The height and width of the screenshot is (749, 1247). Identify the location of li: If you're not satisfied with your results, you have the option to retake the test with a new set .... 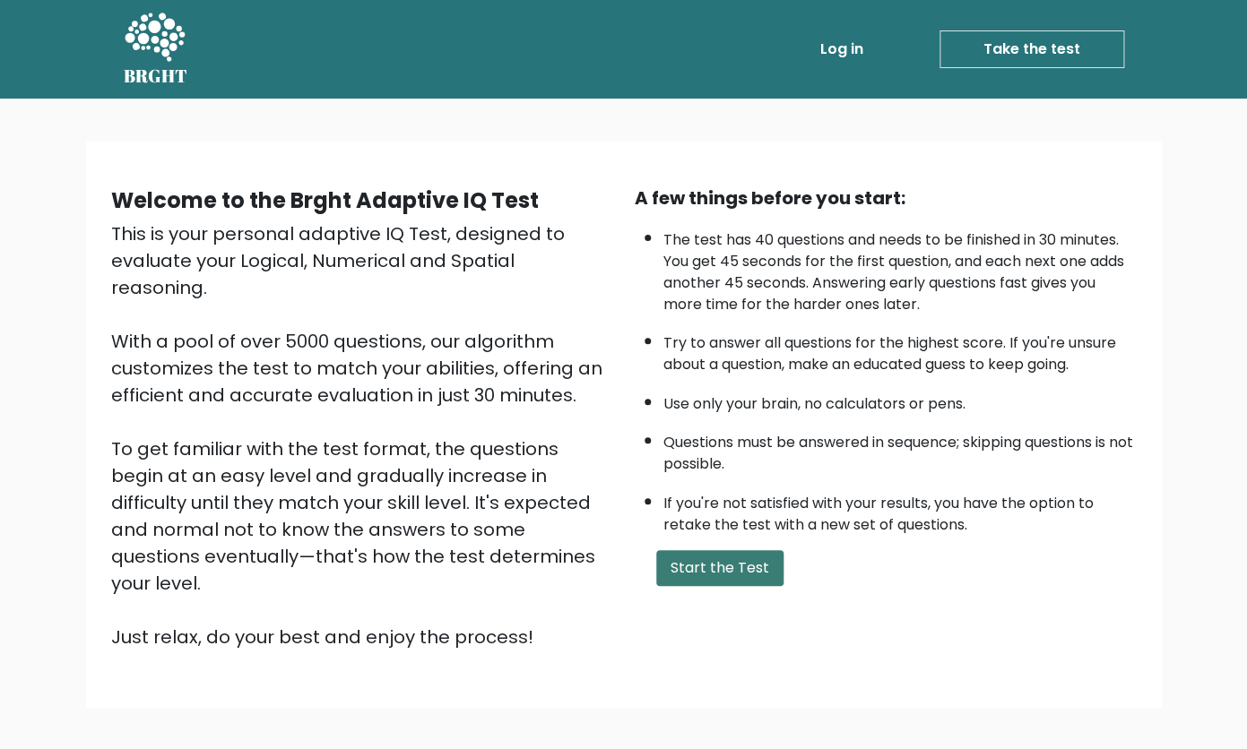
(900, 510).